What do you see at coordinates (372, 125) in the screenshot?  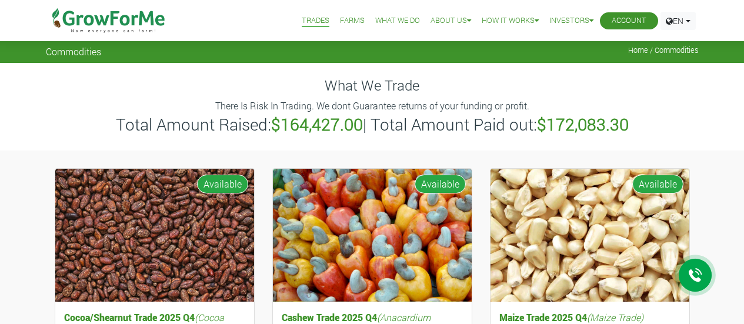 I see `h3: Total Amount Raised: | Total Amount Paid out:` at bounding box center [372, 125].